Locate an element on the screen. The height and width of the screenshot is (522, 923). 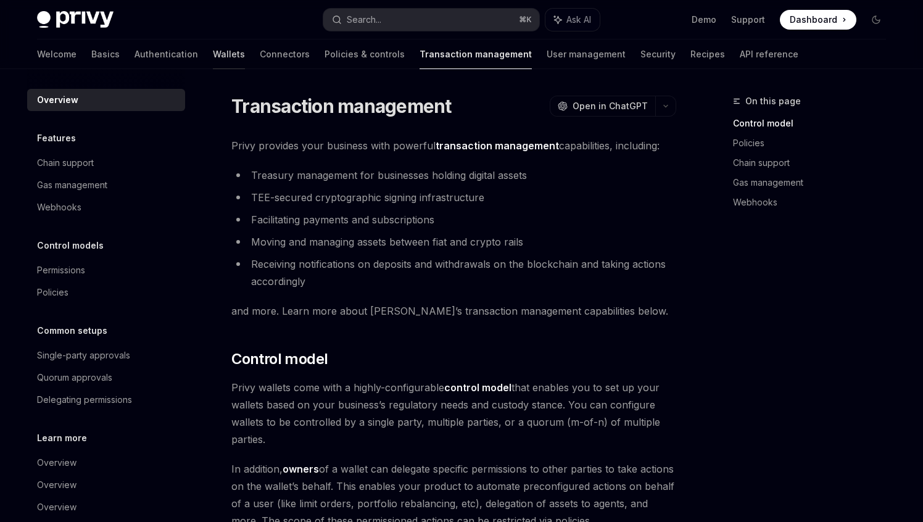
a: Control model is located at coordinates (815, 123).